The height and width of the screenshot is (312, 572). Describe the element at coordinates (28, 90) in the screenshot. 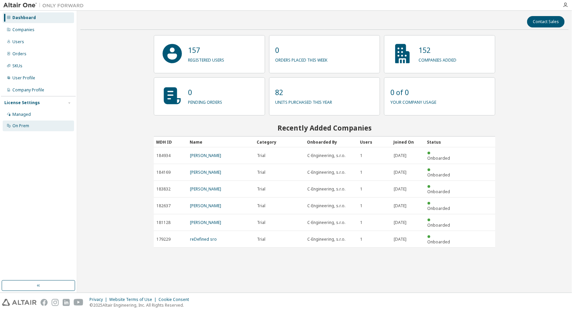

I see `div: Company Profile` at that location.